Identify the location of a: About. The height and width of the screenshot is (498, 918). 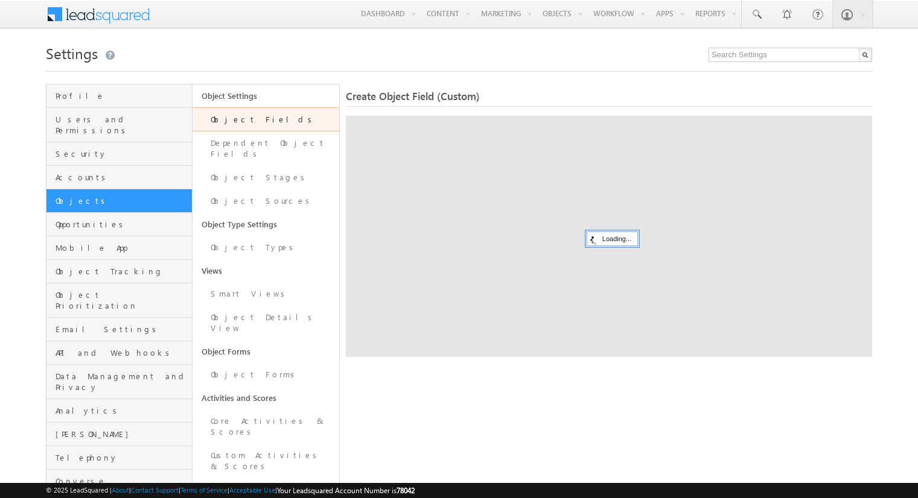
(120, 490).